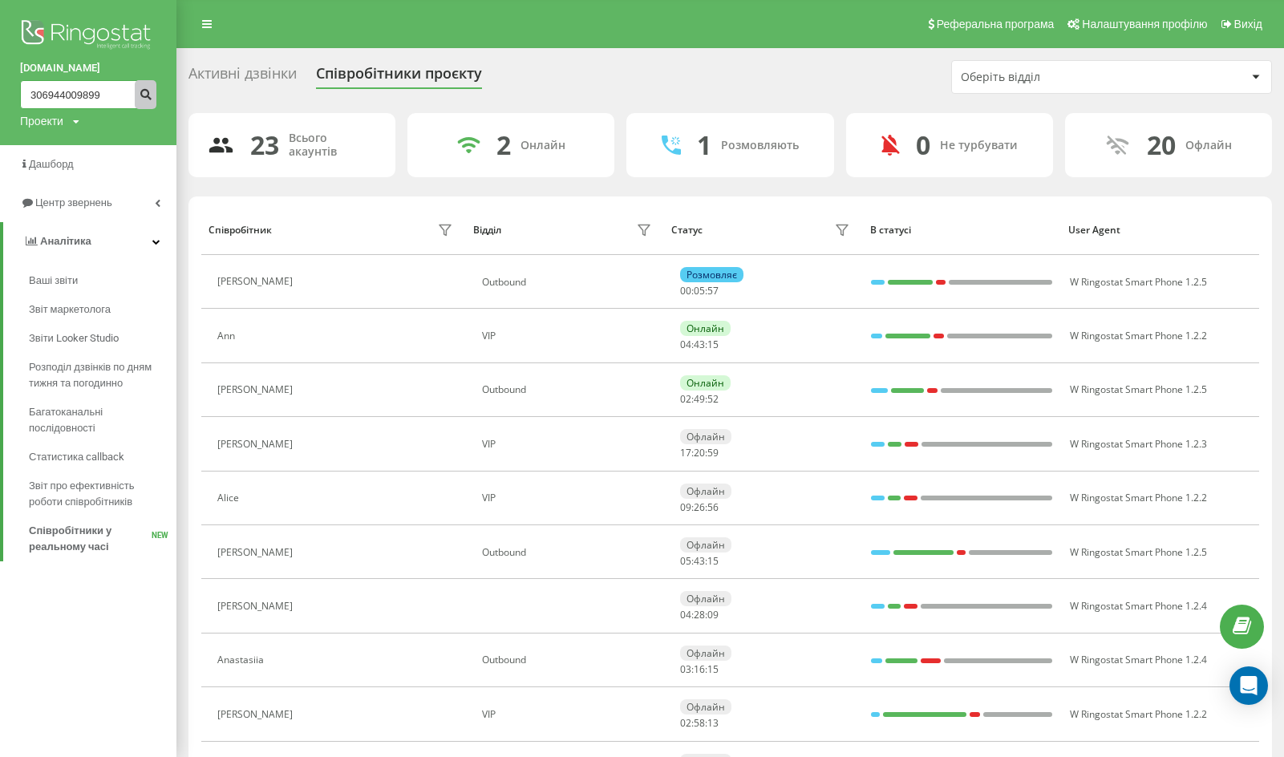 The width and height of the screenshot is (1284, 757). Describe the element at coordinates (1160, 230) in the screenshot. I see `div: User Agent` at that location.